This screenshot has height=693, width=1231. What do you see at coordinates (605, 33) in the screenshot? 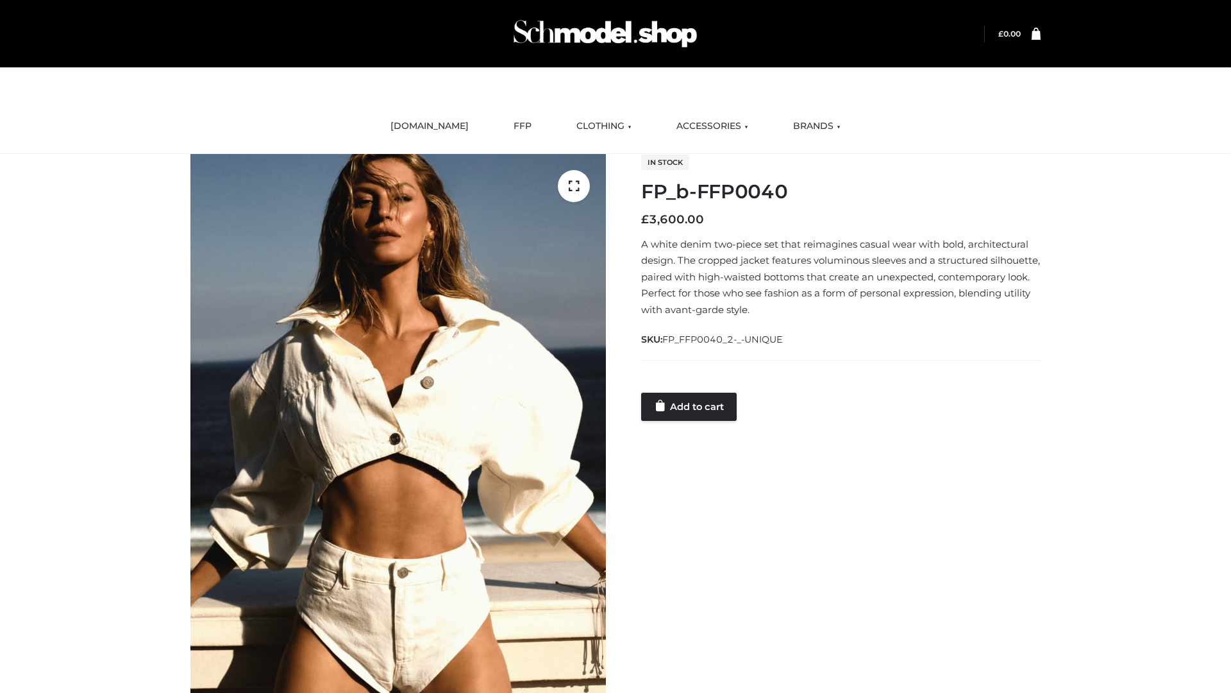
I see `img: Schmodel Admin 964` at bounding box center [605, 33].